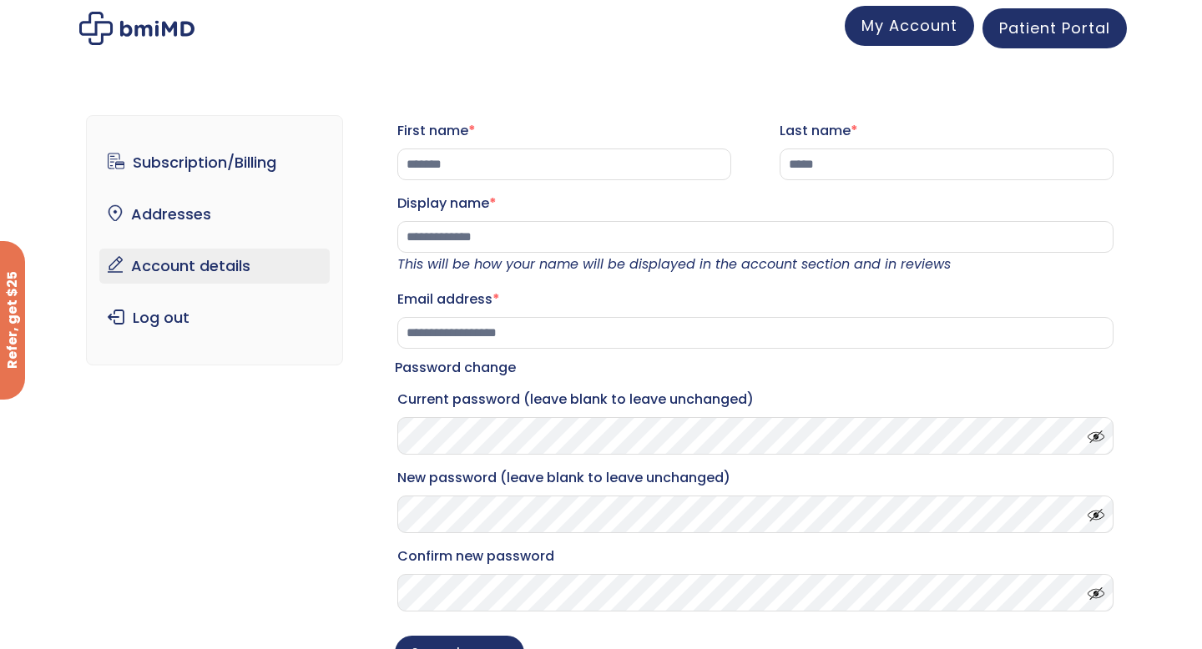 The image size is (1202, 649). What do you see at coordinates (215, 318) in the screenshot?
I see `a: Log out` at bounding box center [215, 318].